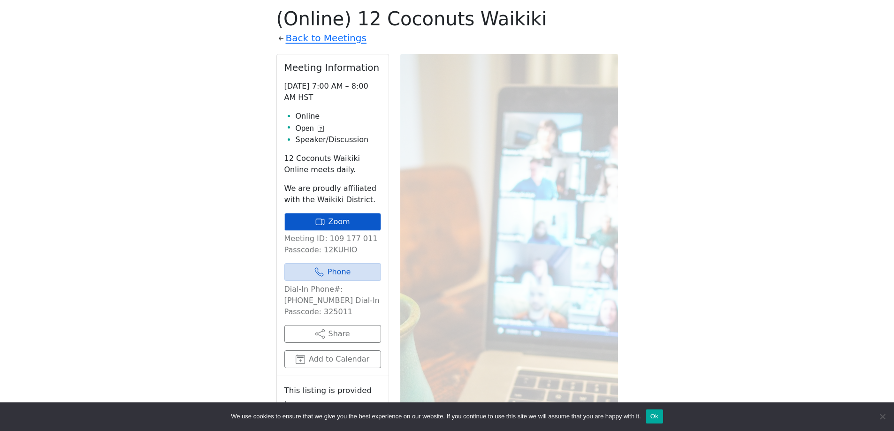 The height and width of the screenshot is (431, 894). I want to click on h2: Meeting Information, so click(333, 68).